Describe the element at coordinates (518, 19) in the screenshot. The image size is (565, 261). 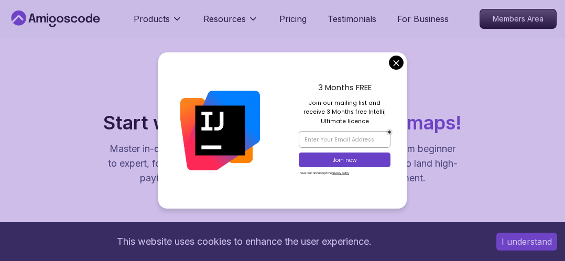
I see `a: Members Area` at that location.